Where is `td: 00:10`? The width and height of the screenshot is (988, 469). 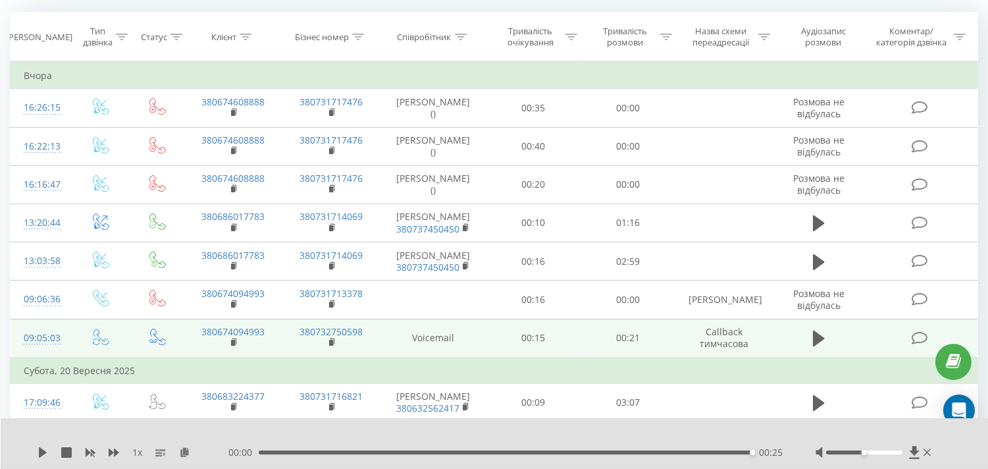 td: 00:10 is located at coordinates (534, 223).